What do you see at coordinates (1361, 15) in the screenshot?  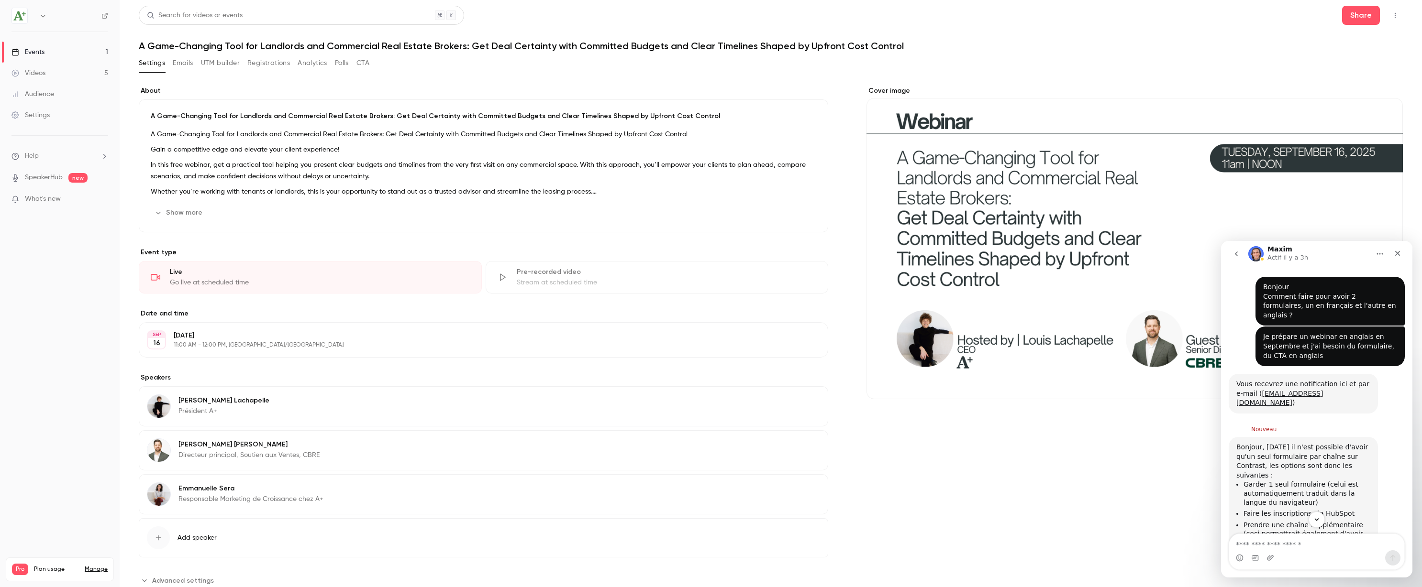 I see `button: Share` at bounding box center [1361, 15].